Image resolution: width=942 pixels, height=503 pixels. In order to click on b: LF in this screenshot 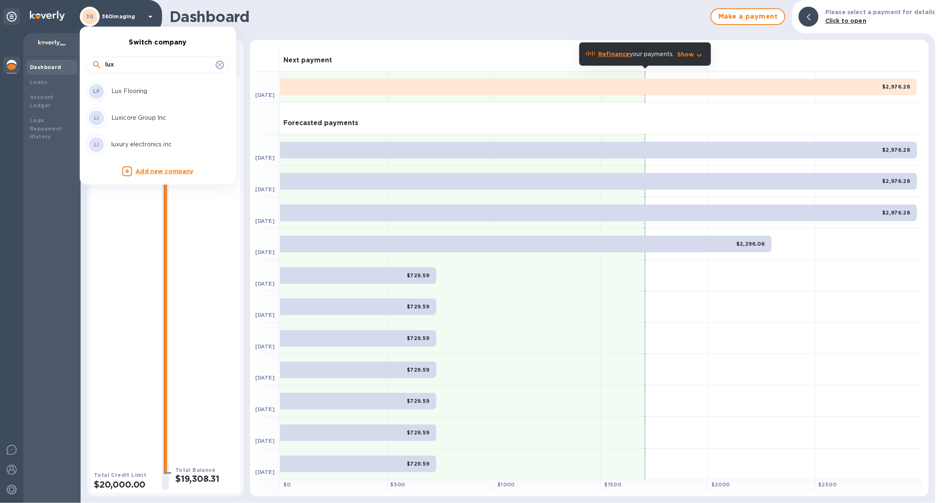, I will do `click(96, 91)`.